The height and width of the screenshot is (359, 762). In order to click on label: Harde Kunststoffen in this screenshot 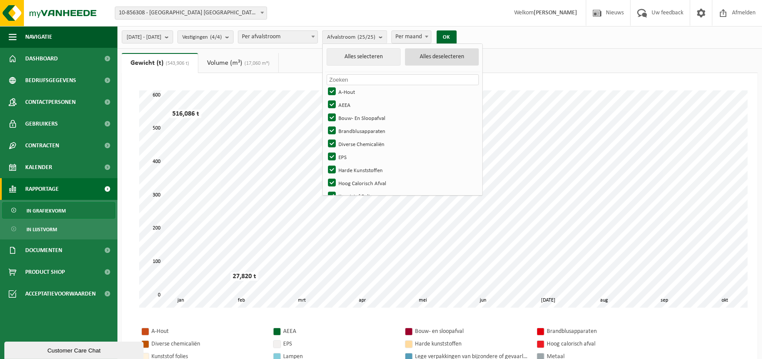, I will do `click(402, 170)`.